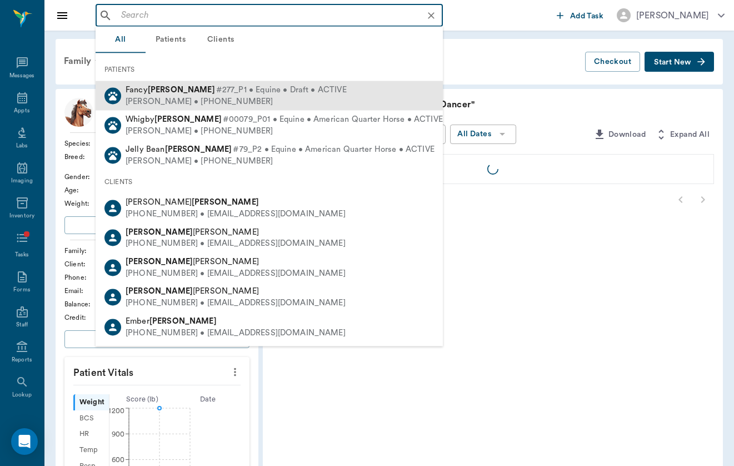  I want to click on div: Credit :, so click(87, 317).